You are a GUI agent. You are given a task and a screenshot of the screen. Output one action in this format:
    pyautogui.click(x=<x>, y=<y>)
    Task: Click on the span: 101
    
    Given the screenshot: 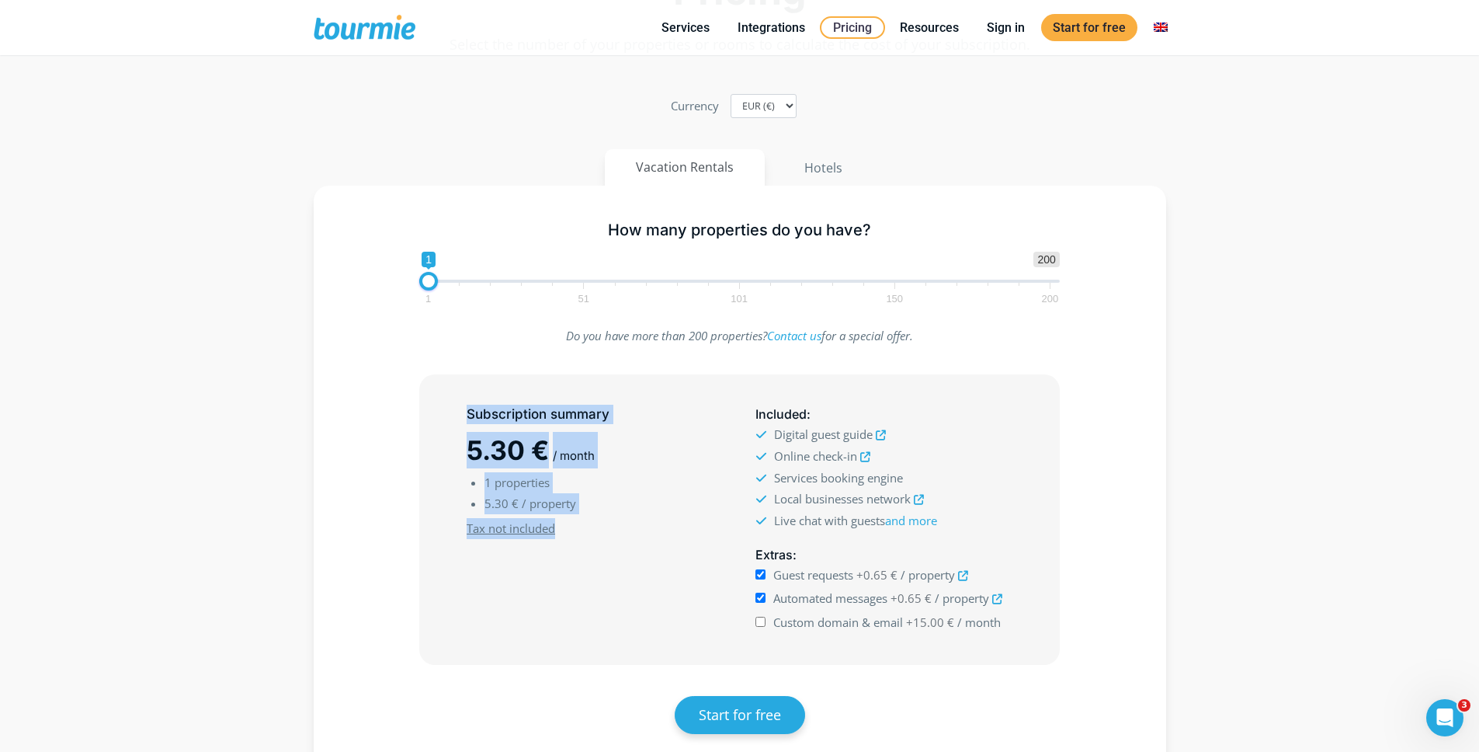 What is the action you would take?
    pyautogui.click(x=739, y=298)
    